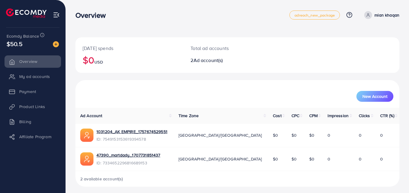  Describe the element at coordinates (93, 15) in the screenshot. I see `h3: Overview` at that location.